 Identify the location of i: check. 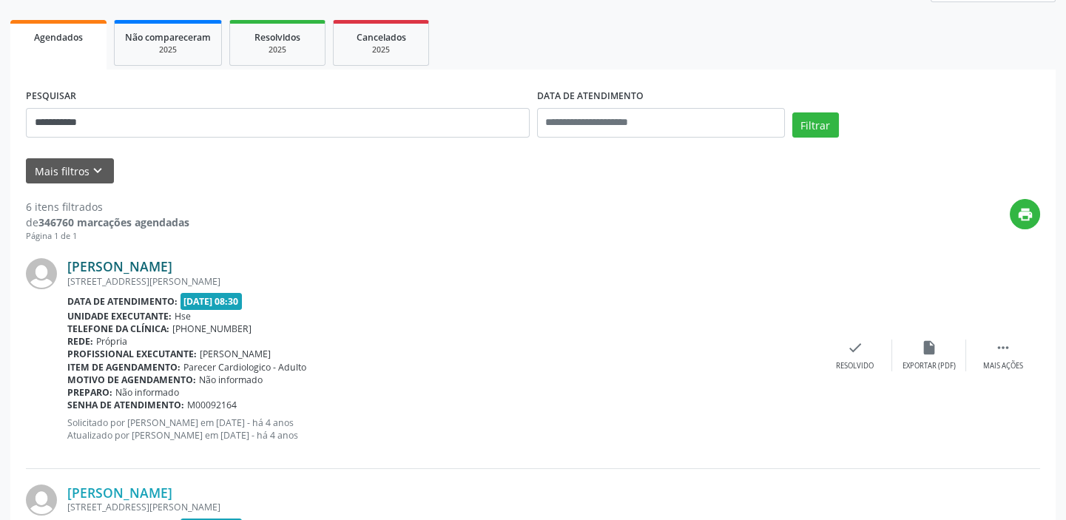
(855, 348).